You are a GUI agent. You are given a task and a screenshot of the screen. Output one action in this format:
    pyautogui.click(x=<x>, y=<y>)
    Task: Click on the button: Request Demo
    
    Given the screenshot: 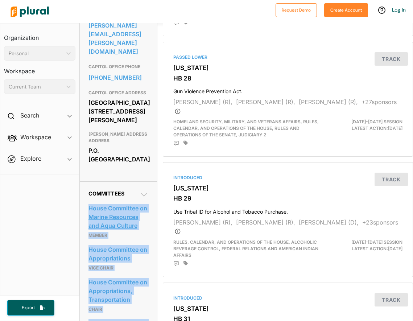 What is the action you would take?
    pyautogui.click(x=296, y=10)
    